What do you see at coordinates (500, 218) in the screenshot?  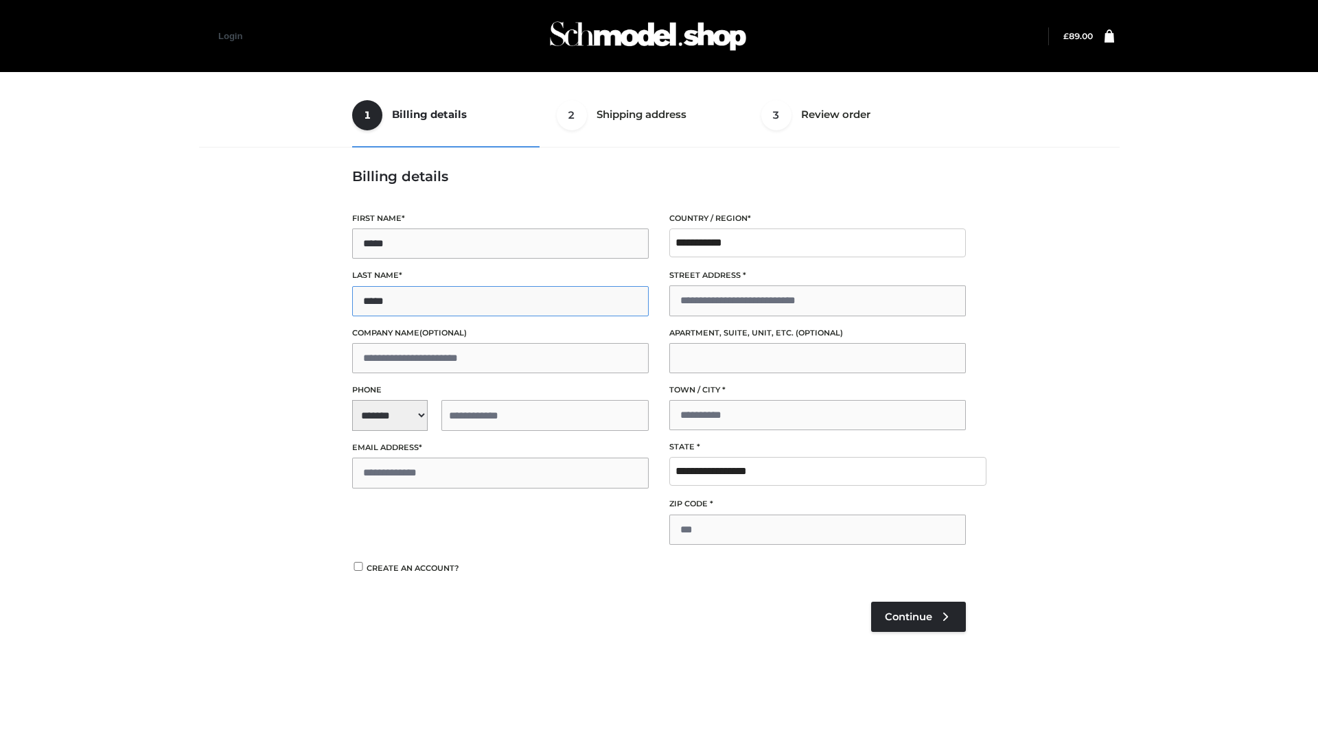 I see `label: First name` at bounding box center [500, 218].